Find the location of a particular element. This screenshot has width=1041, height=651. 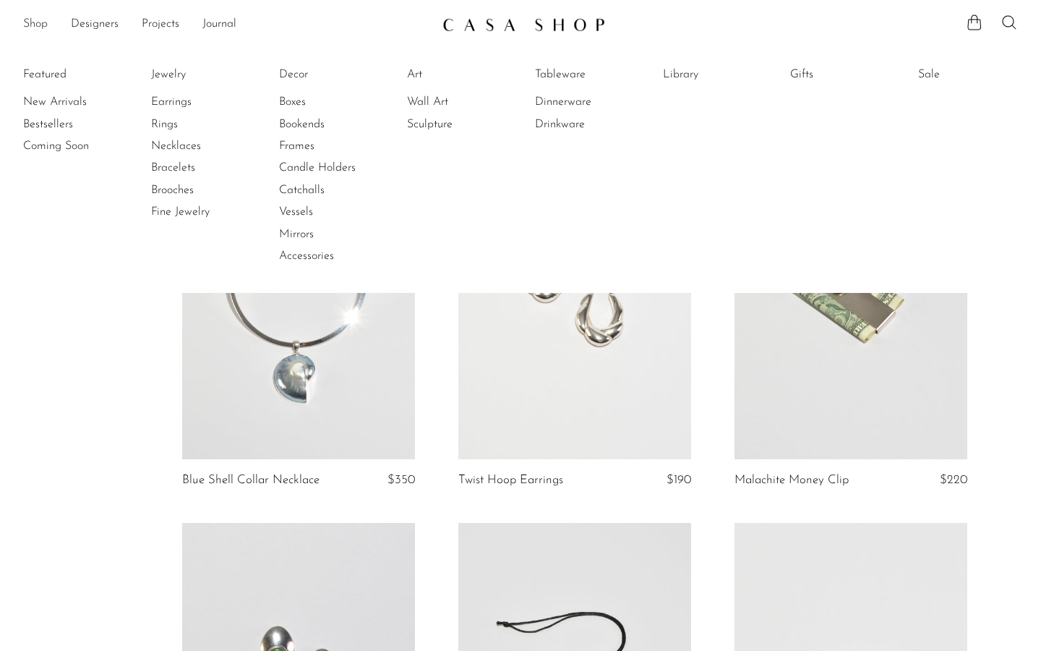

a: Bestsellers is located at coordinates (77, 124).